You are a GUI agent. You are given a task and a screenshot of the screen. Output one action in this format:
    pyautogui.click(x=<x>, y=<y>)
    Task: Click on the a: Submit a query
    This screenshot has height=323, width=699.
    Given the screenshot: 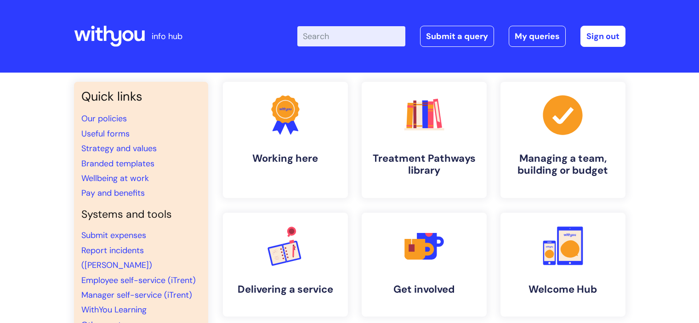 What is the action you would take?
    pyautogui.click(x=457, y=36)
    